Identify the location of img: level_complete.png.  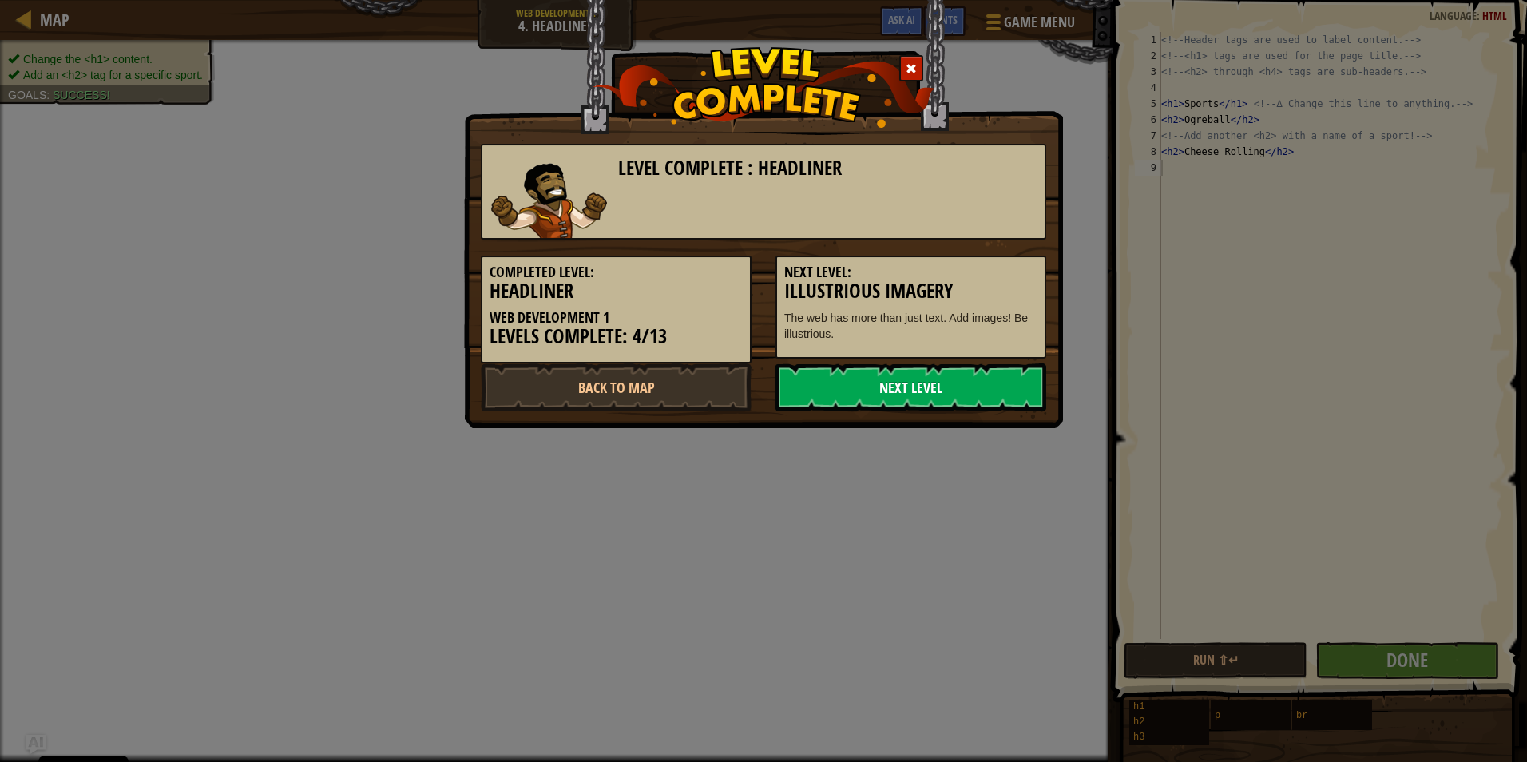
(763, 87).